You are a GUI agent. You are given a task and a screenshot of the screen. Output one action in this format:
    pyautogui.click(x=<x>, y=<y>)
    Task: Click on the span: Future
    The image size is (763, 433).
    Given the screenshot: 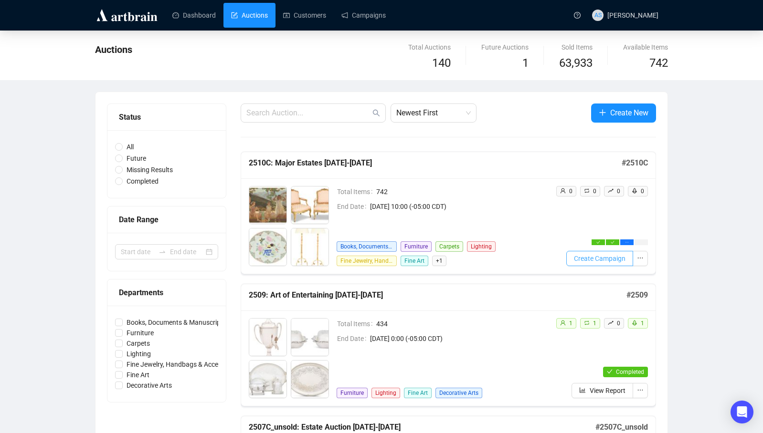 What is the action you would take?
    pyautogui.click(x=136, y=158)
    